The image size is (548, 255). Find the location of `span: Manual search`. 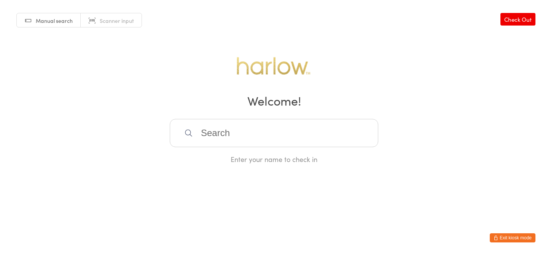

span: Manual search is located at coordinates (54, 21).